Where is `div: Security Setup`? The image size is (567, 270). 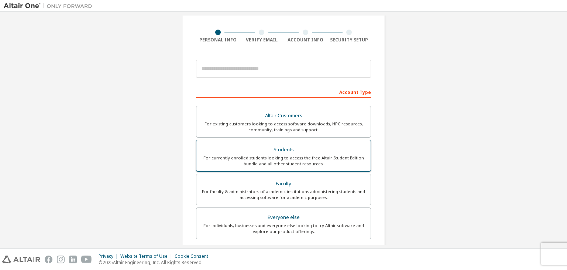
div: Security Setup is located at coordinates (349, 40).